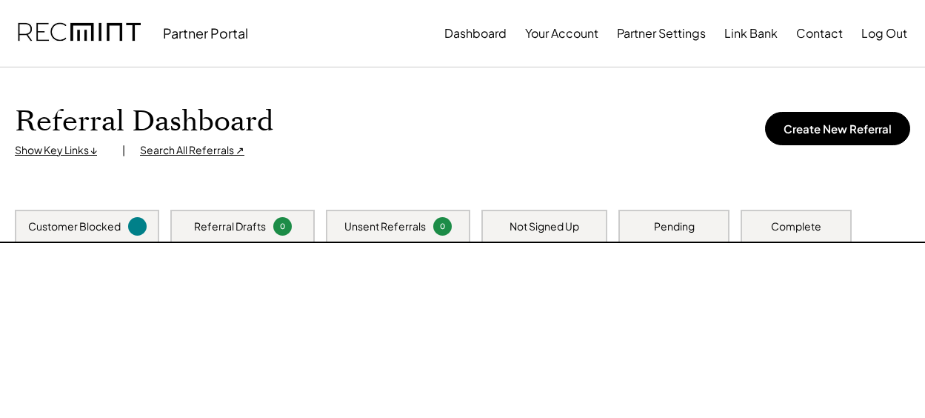 The image size is (925, 418). What do you see at coordinates (661, 33) in the screenshot?
I see `button: Partner Settings` at bounding box center [661, 33].